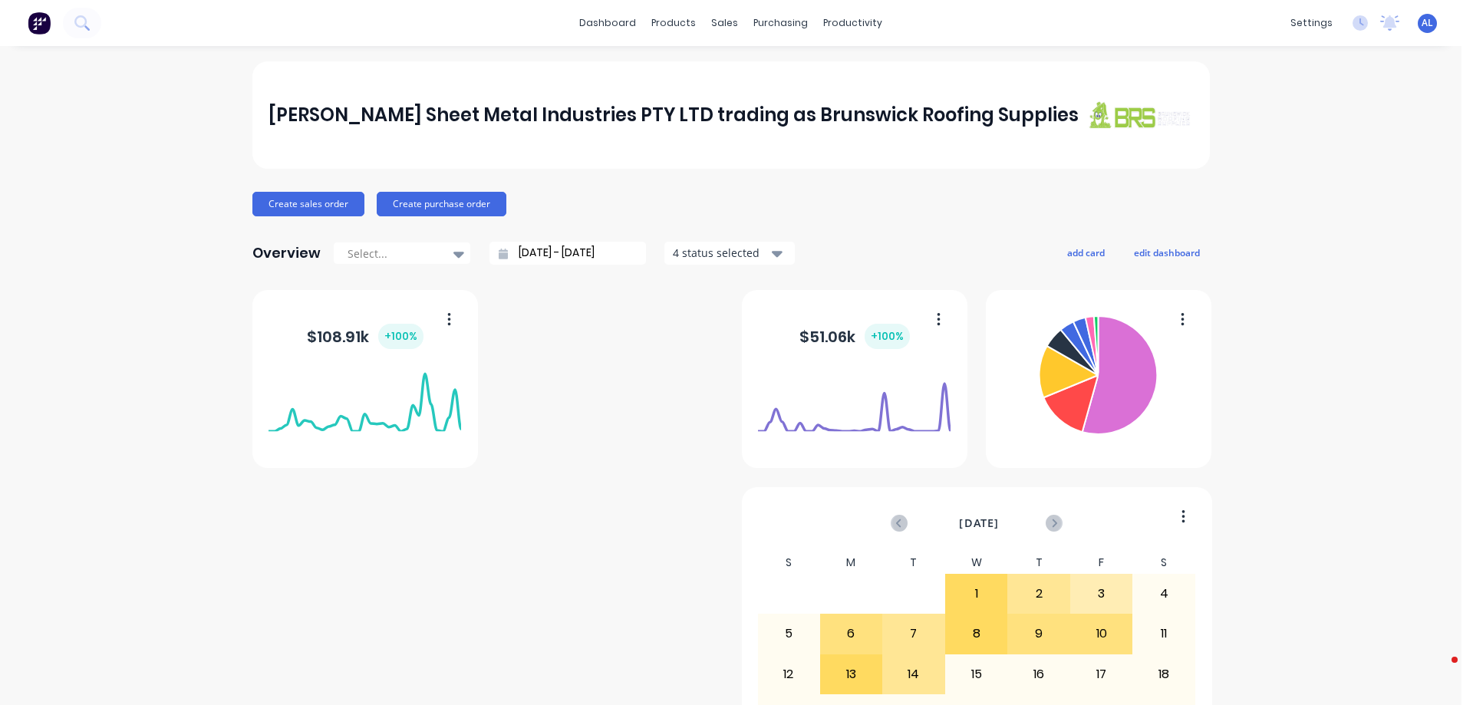 The width and height of the screenshot is (1473, 705). Describe the element at coordinates (1164, 594) in the screenshot. I see `div: 4` at that location.